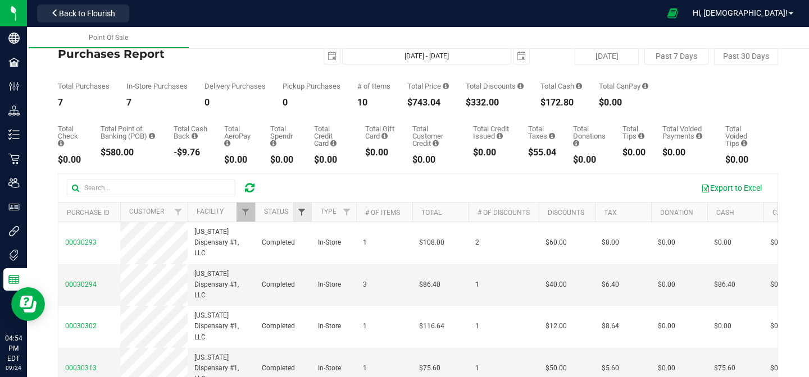 The width and height of the screenshot is (809, 377). Describe the element at coordinates (676, 213) in the screenshot. I see `a: Donation` at that location.